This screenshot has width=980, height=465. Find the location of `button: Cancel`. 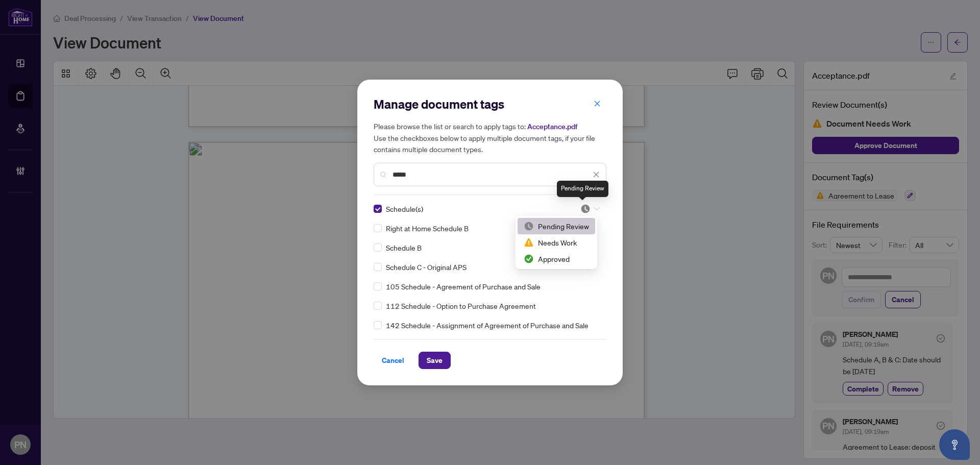

button: Cancel is located at coordinates (393, 360).